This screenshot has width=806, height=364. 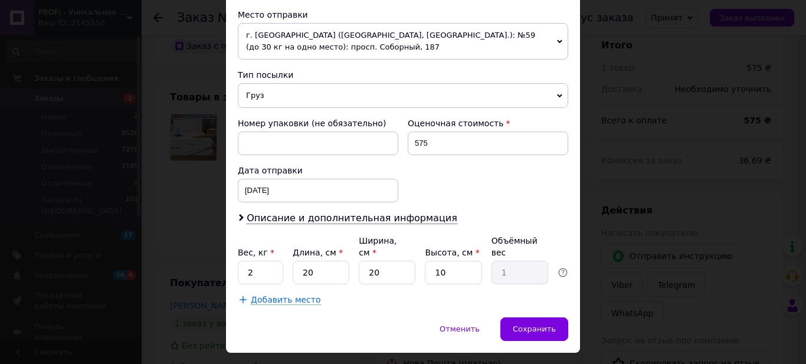 What do you see at coordinates (256, 253) in the screenshot?
I see `label: Вес, кг` at bounding box center [256, 253].